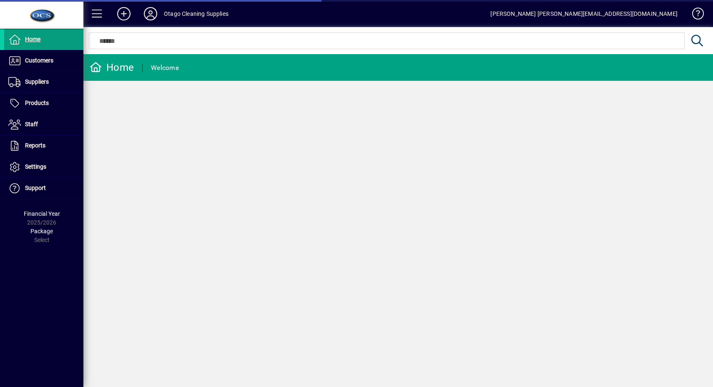  I want to click on a: Suppliers, so click(44, 82).